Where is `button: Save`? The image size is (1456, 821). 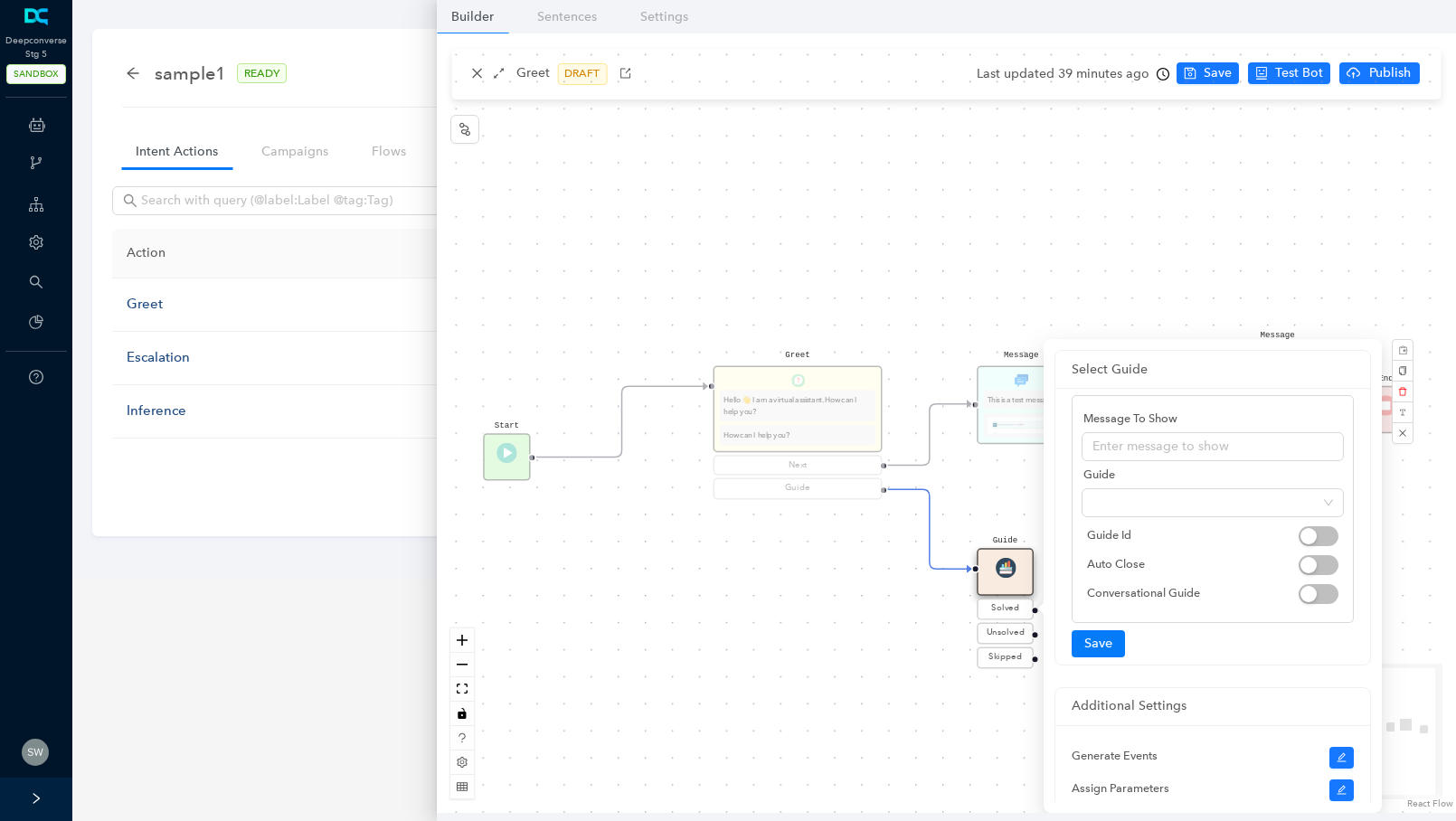
button: Save is located at coordinates (1098, 644).